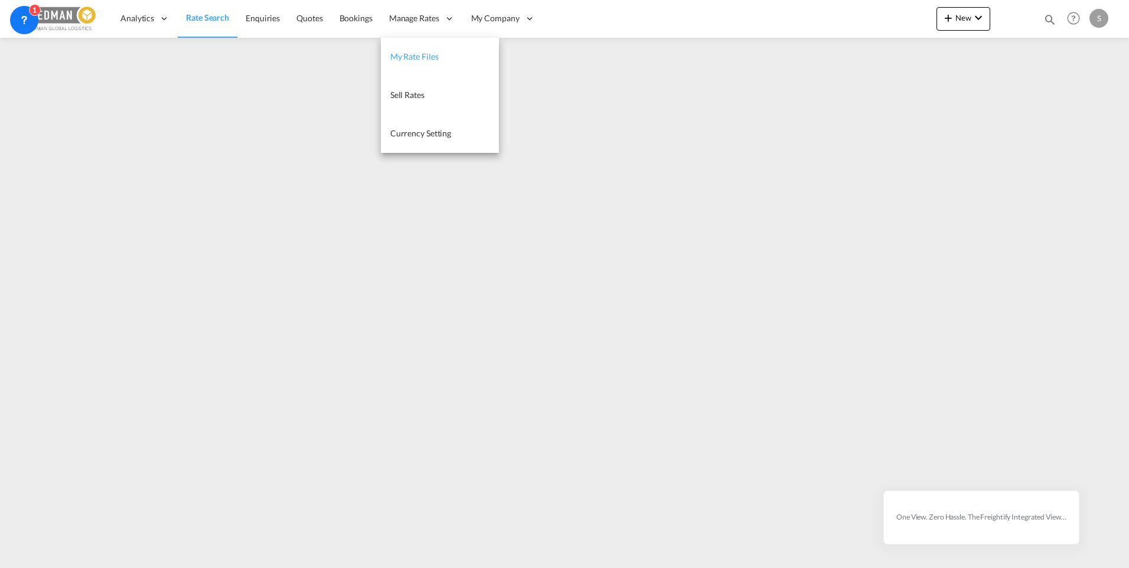 The height and width of the screenshot is (568, 1129). What do you see at coordinates (440, 57) in the screenshot?
I see `a: My Rate Files` at bounding box center [440, 57].